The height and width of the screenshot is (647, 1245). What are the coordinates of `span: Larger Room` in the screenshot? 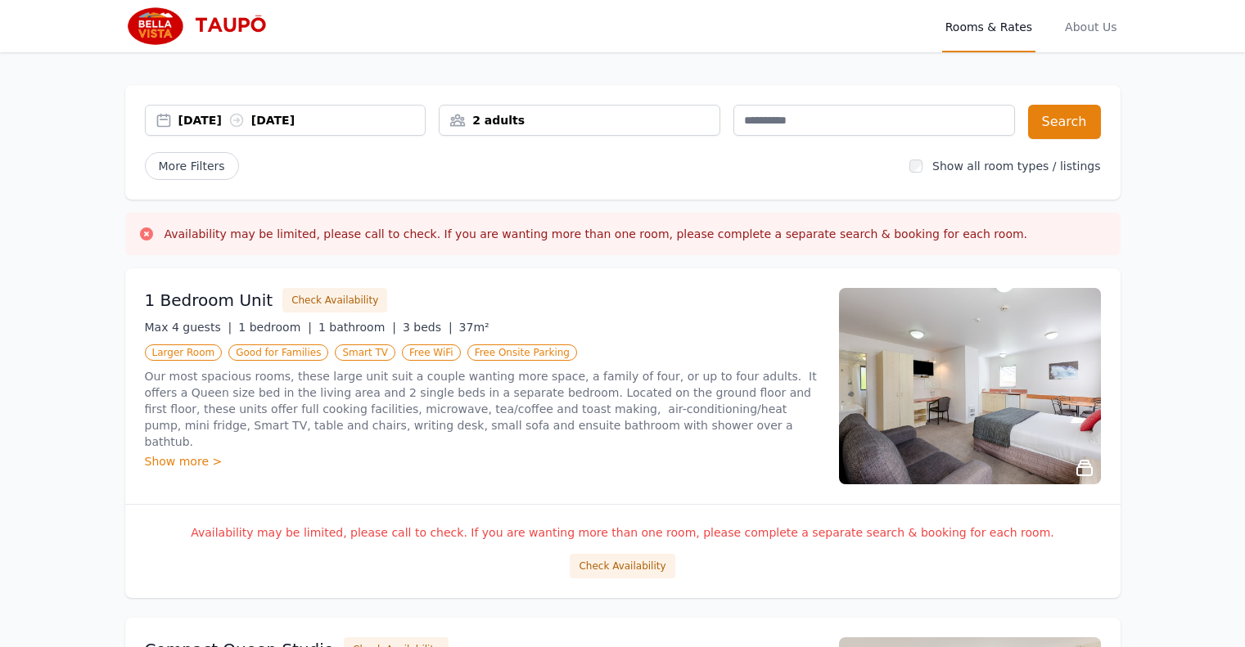 It's located at (183, 353).